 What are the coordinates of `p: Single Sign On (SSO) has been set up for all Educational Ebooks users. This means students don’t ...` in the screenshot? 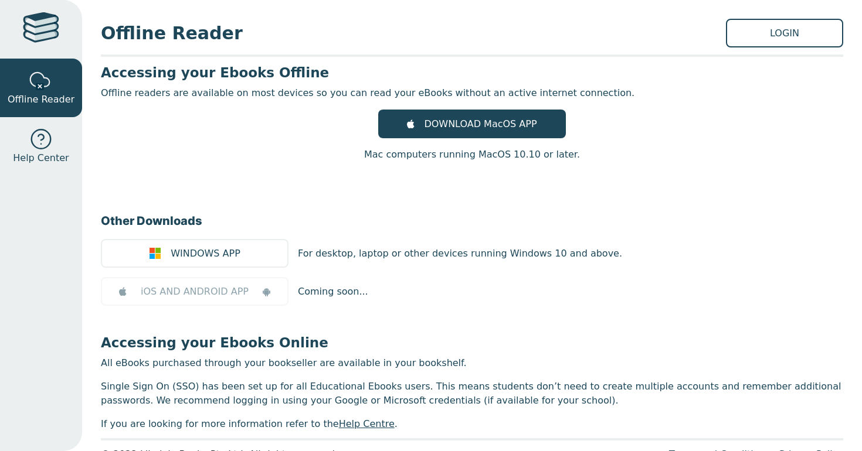 It's located at (472, 394).